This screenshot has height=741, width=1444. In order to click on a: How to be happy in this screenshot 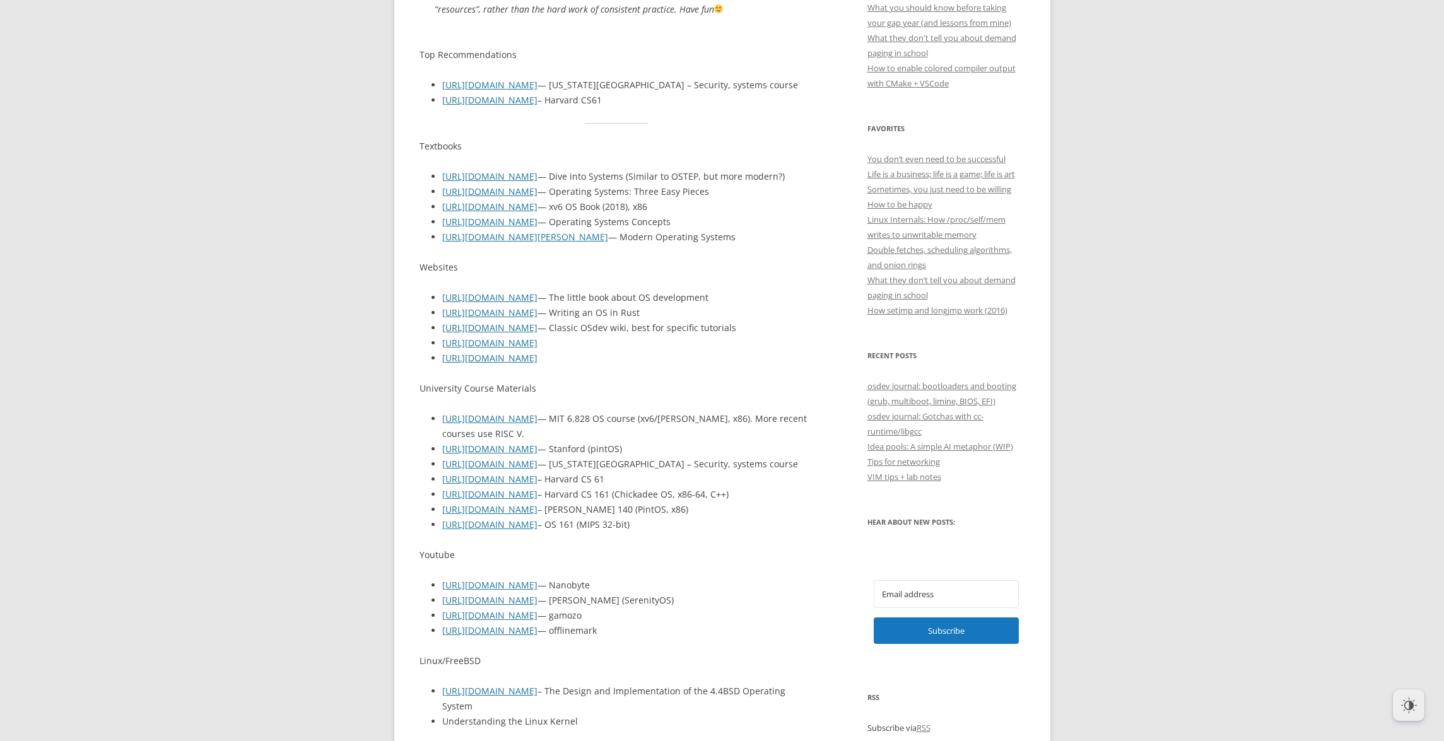, I will do `click(900, 204)`.